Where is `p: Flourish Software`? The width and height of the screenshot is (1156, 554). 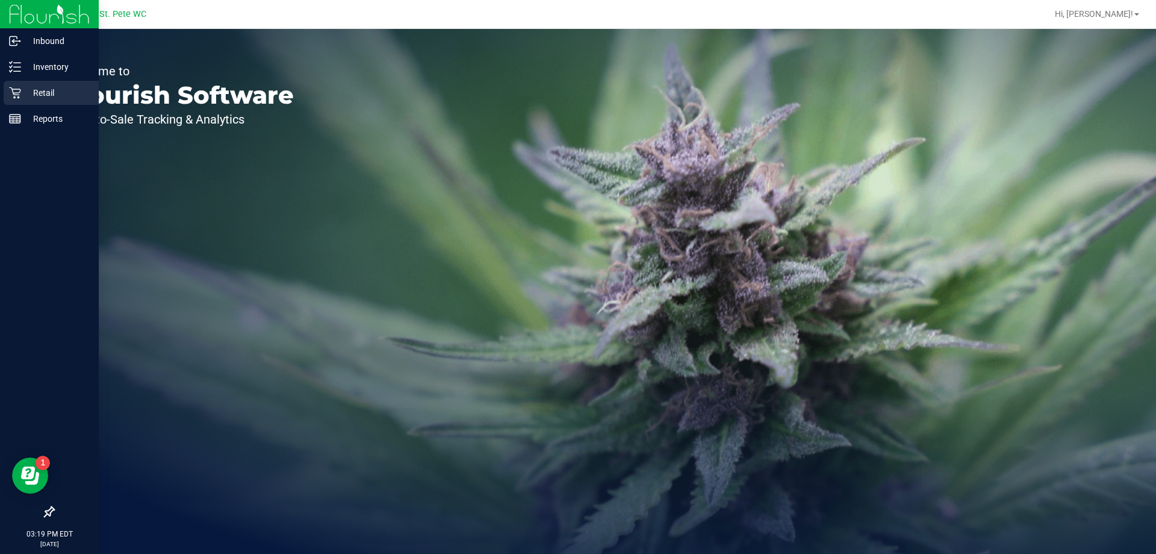 p: Flourish Software is located at coordinates (179, 95).